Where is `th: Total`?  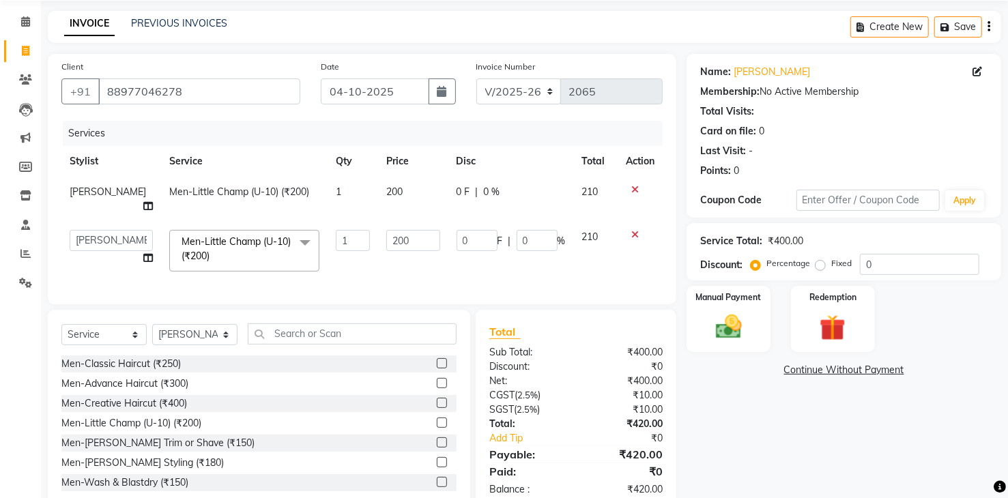
th: Total is located at coordinates (596, 161).